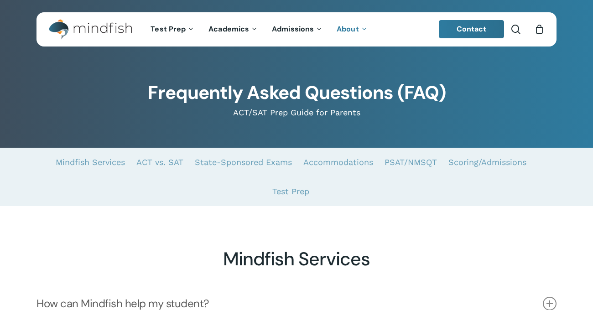  I want to click on a: Cart, so click(539, 29).